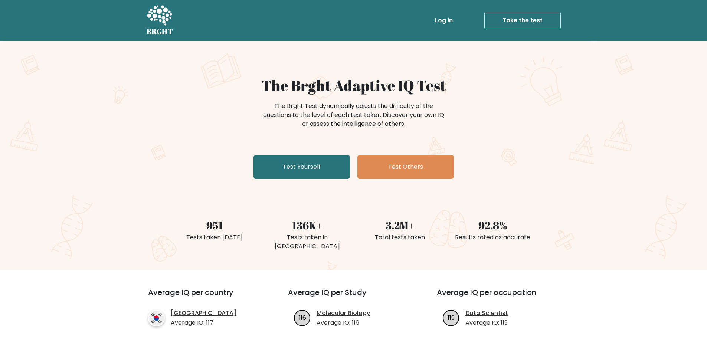 This screenshot has height=338, width=707. Describe the element at coordinates (400, 225) in the screenshot. I see `div: 3.2M+` at that location.